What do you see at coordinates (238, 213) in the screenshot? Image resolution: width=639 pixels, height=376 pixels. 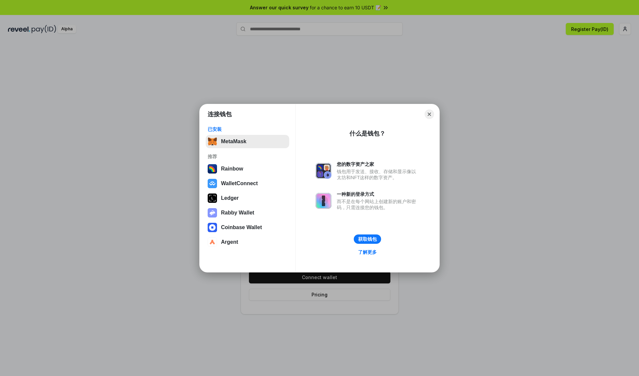 I see `div: Rabby Wallet` at bounding box center [238, 213].